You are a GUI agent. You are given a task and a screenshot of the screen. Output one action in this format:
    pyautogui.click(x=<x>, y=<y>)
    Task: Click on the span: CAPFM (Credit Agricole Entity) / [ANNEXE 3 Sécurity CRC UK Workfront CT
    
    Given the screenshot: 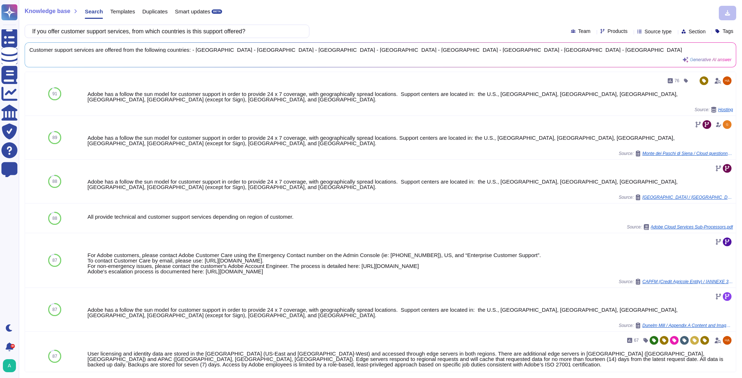 What is the action you would take?
    pyautogui.click(x=688, y=282)
    